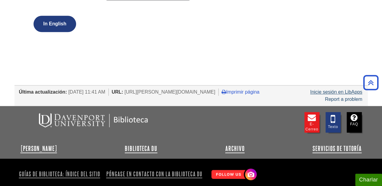 This screenshot has width=382, height=186. Describe the element at coordinates (354, 122) in the screenshot. I see `a: FAQ` at that location.